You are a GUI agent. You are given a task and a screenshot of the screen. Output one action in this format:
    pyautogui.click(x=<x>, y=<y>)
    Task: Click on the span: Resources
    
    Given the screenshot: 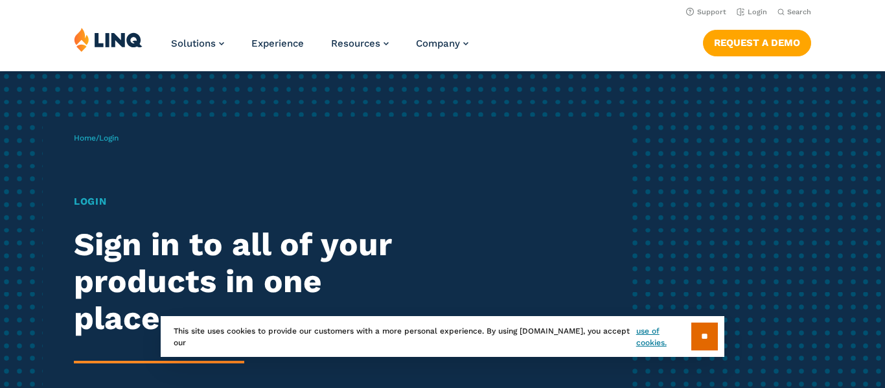 What is the action you would take?
    pyautogui.click(x=356, y=43)
    